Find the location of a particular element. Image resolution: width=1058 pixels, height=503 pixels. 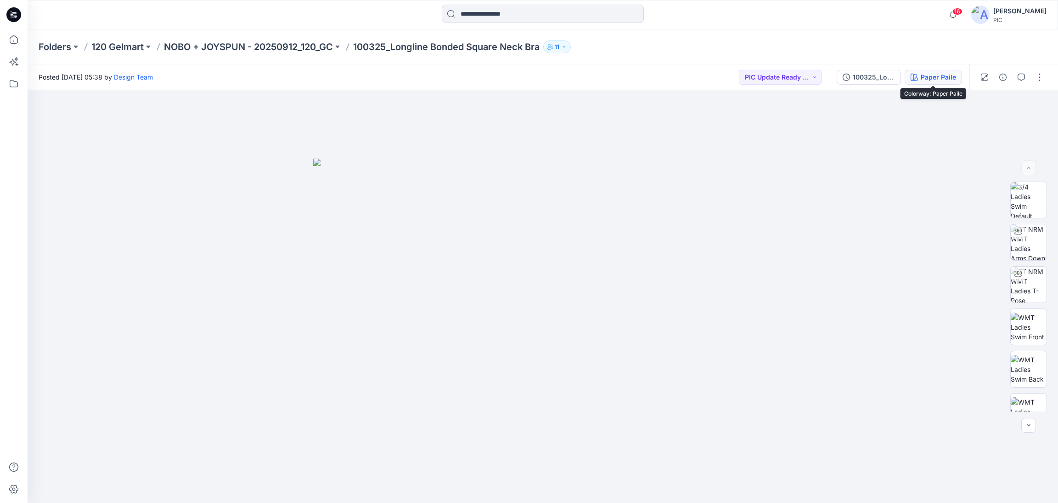

img: eyJhbGciOiJIUzI1NiIsImtpZCI6IjAiLCJzbHQiOiJzZXMiLCJ0eXAiOiJKV1QifQ.eyJkYXRhIjp7InR5cGUiOiJzdG9yYW... is located at coordinates (543, 330).